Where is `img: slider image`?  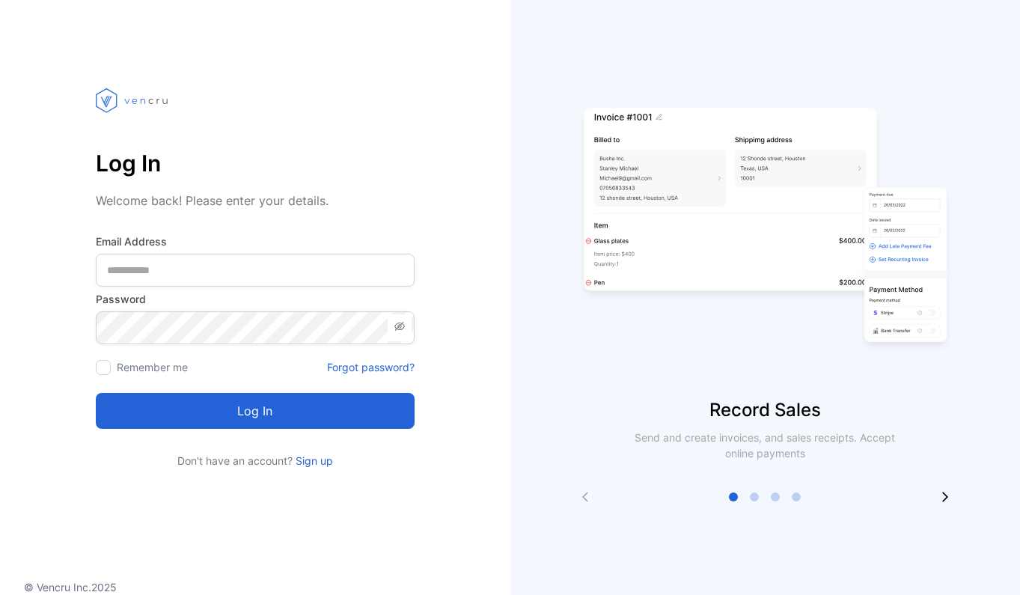 img: slider image is located at coordinates (765, 228).